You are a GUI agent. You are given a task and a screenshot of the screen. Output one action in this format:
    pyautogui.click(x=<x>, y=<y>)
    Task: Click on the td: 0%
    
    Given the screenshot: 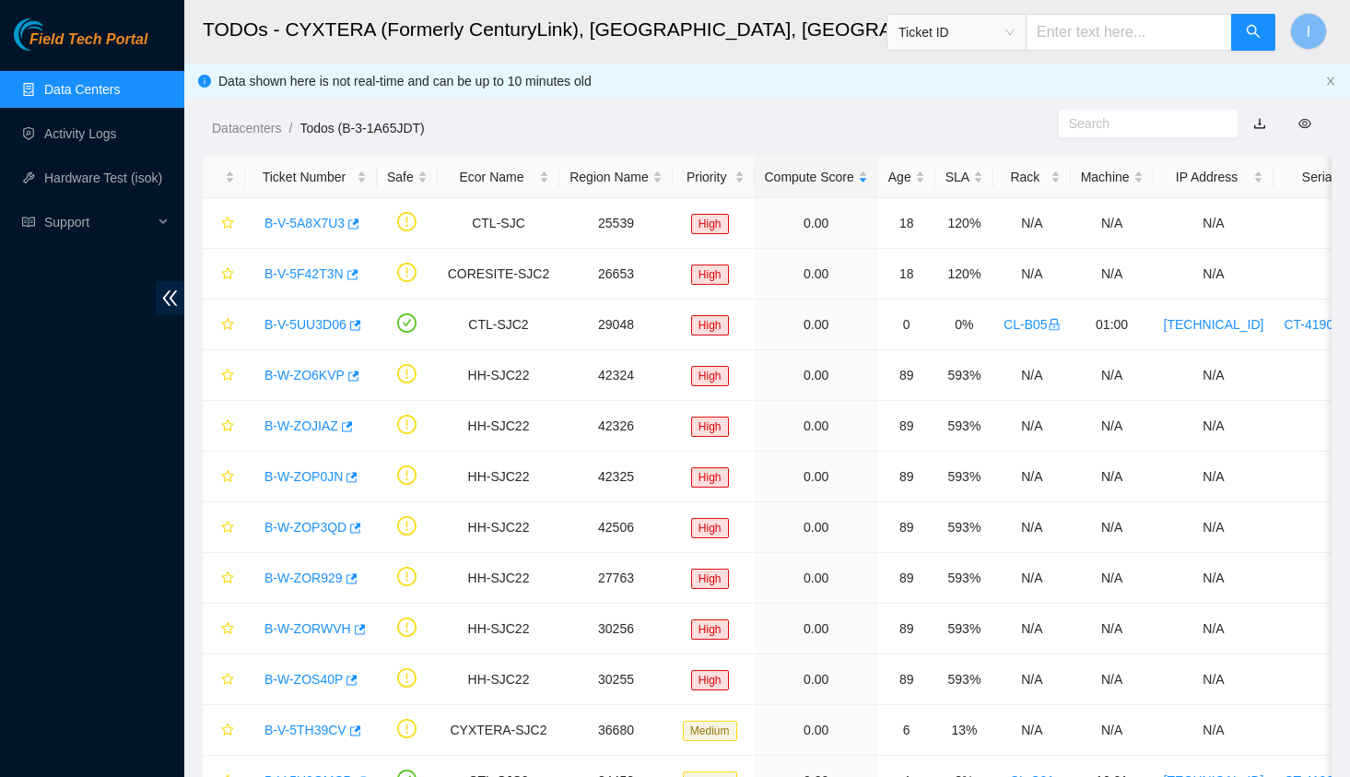 What is the action you would take?
    pyautogui.click(x=964, y=324)
    